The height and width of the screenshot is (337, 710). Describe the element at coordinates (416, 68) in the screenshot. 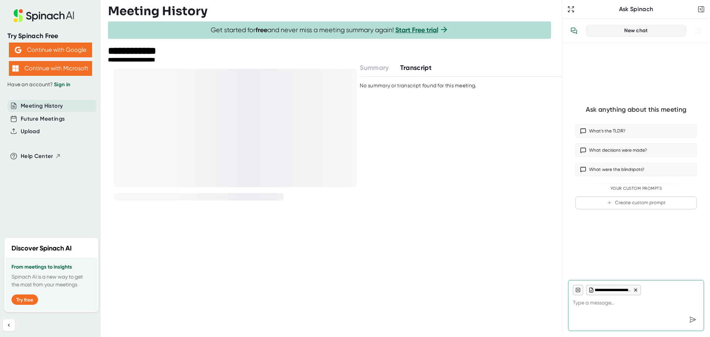

I see `button: Transcript` at that location.